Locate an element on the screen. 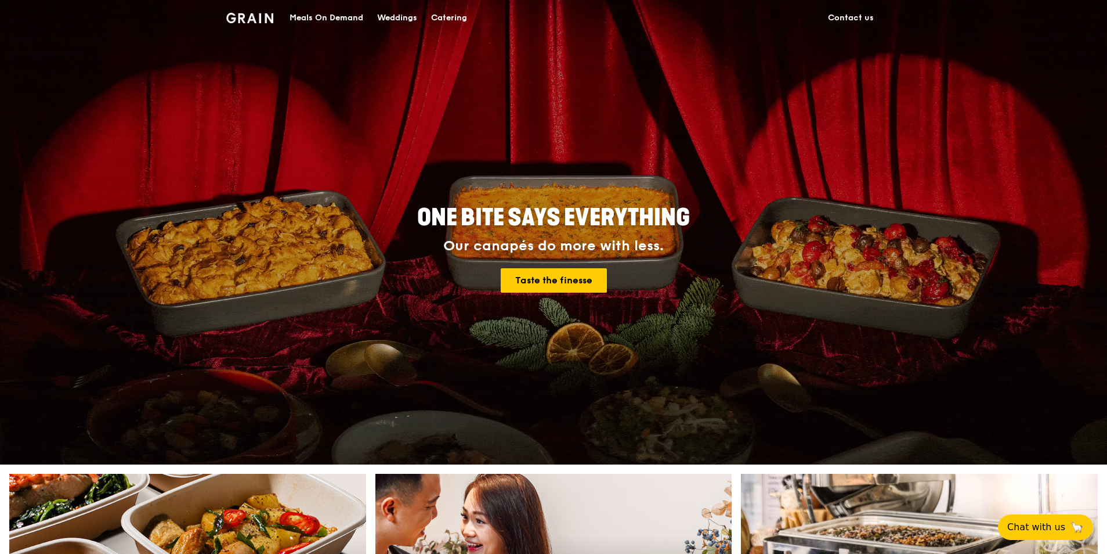  a: Taste the finesse is located at coordinates (554, 280).